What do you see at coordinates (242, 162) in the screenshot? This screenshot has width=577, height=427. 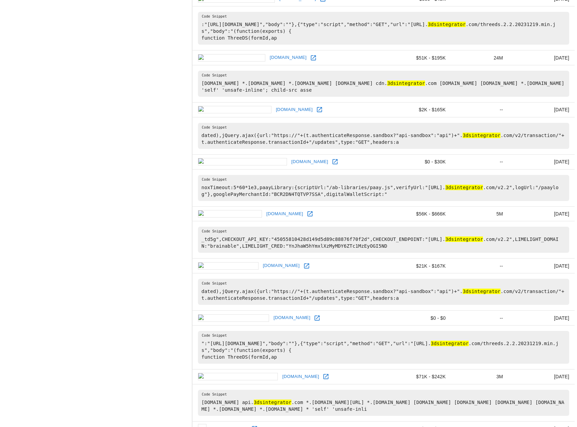 I see `img: banquestgateway.com icon` at bounding box center [242, 162].